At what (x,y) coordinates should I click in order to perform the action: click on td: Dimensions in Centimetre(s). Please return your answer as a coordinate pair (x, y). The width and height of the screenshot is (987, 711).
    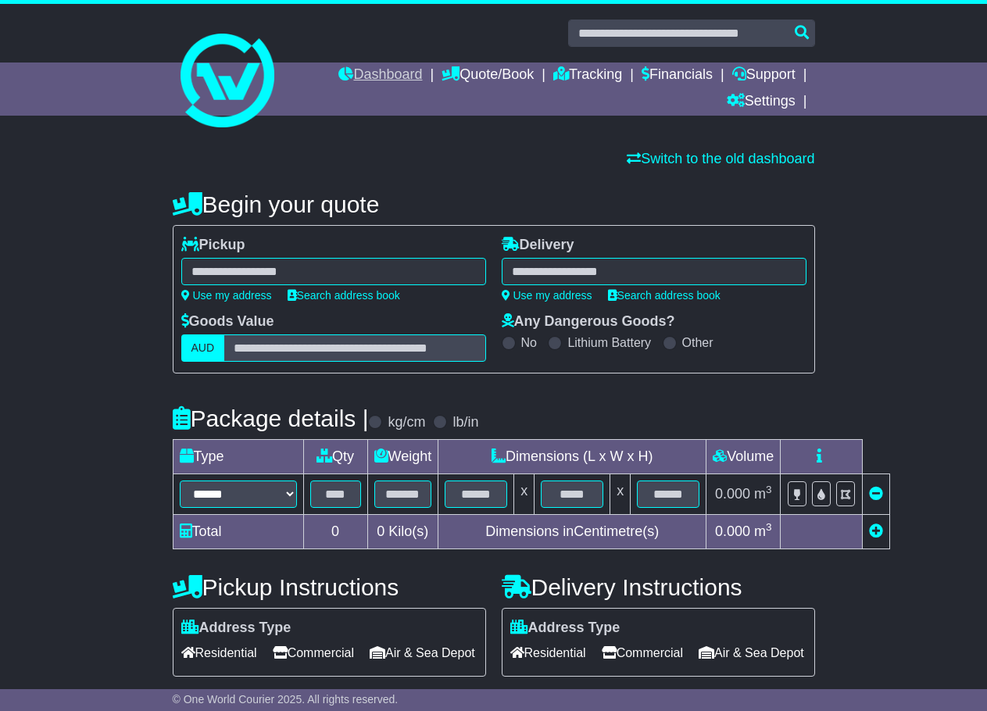
    Looking at the image, I should click on (572, 532).